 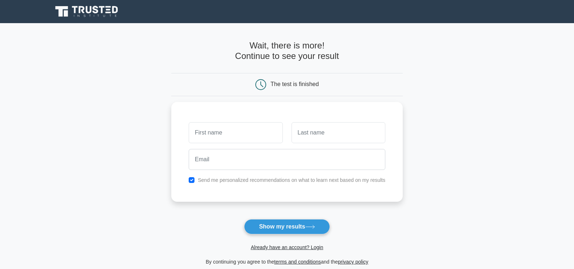 I want to click on h4: Wait, there is more! Continue to see your result, so click(x=287, y=51).